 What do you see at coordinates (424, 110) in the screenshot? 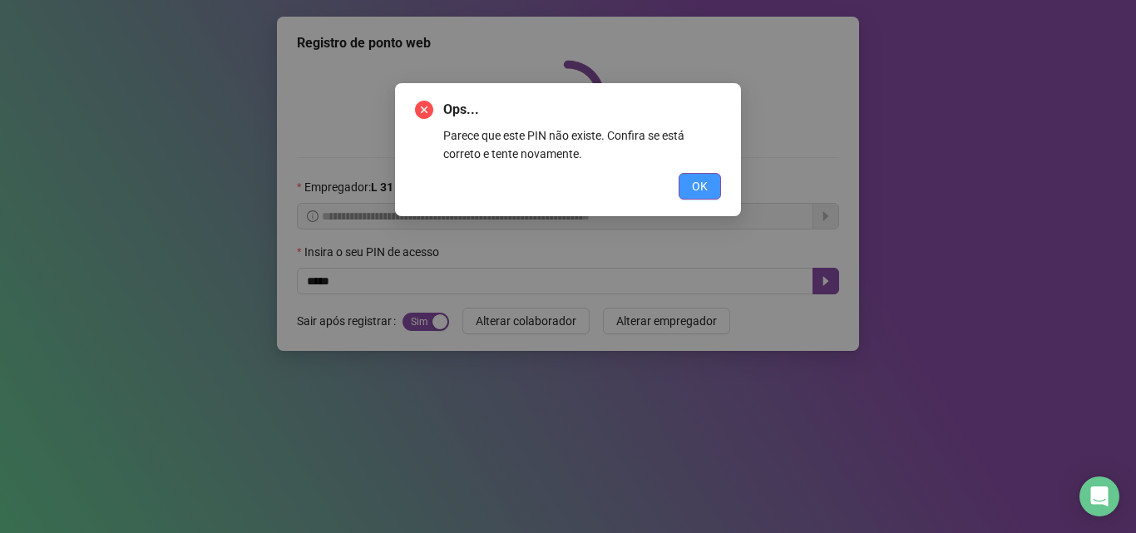
I see `span: close-circle` at bounding box center [424, 110].